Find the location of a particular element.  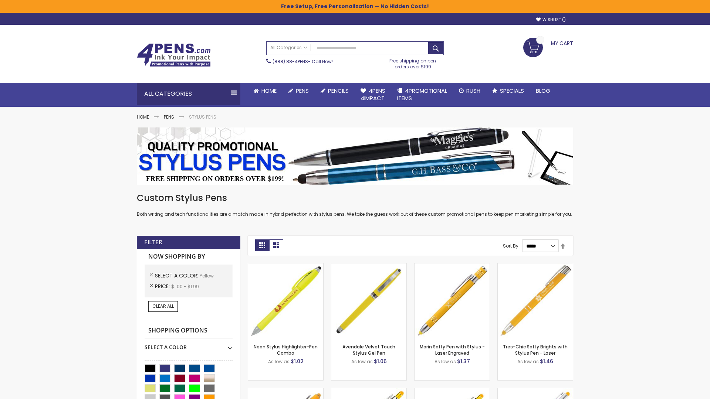

span: - Call Now! is located at coordinates (303, 61).